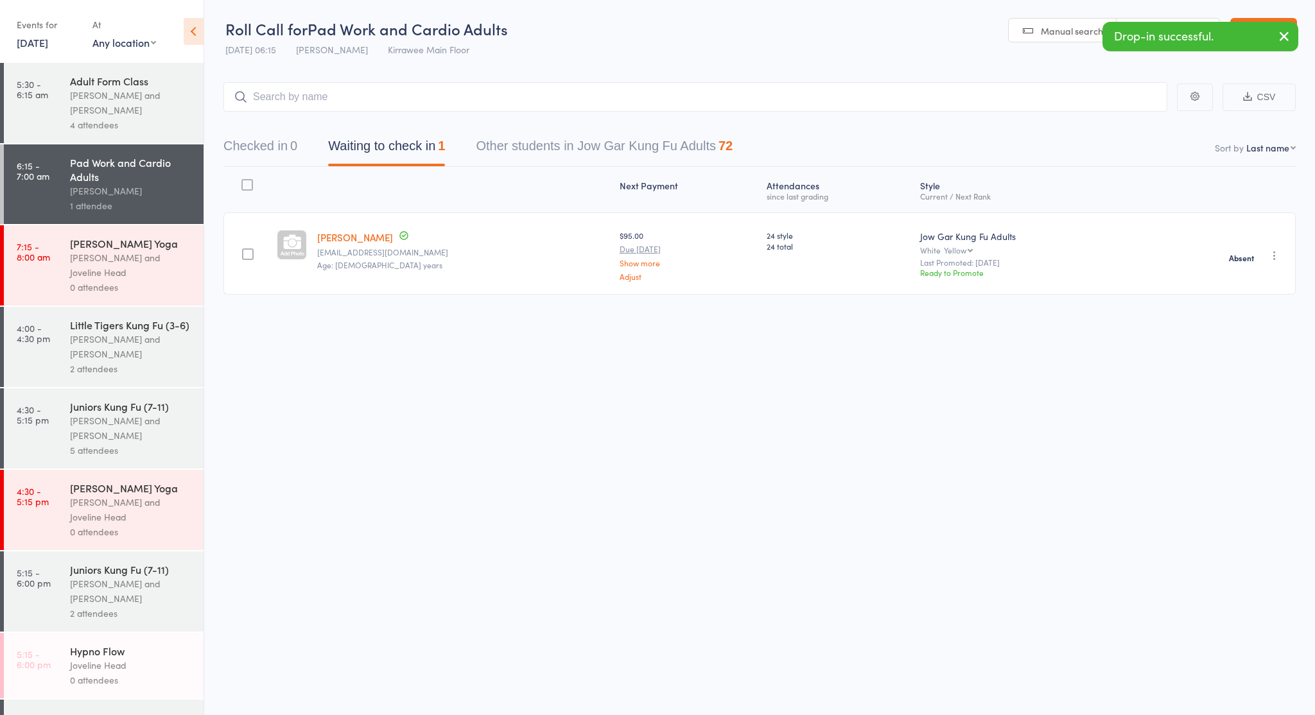 The width and height of the screenshot is (1315, 715). What do you see at coordinates (1028, 196) in the screenshot?
I see `div: Current / Next Rank` at bounding box center [1028, 196].